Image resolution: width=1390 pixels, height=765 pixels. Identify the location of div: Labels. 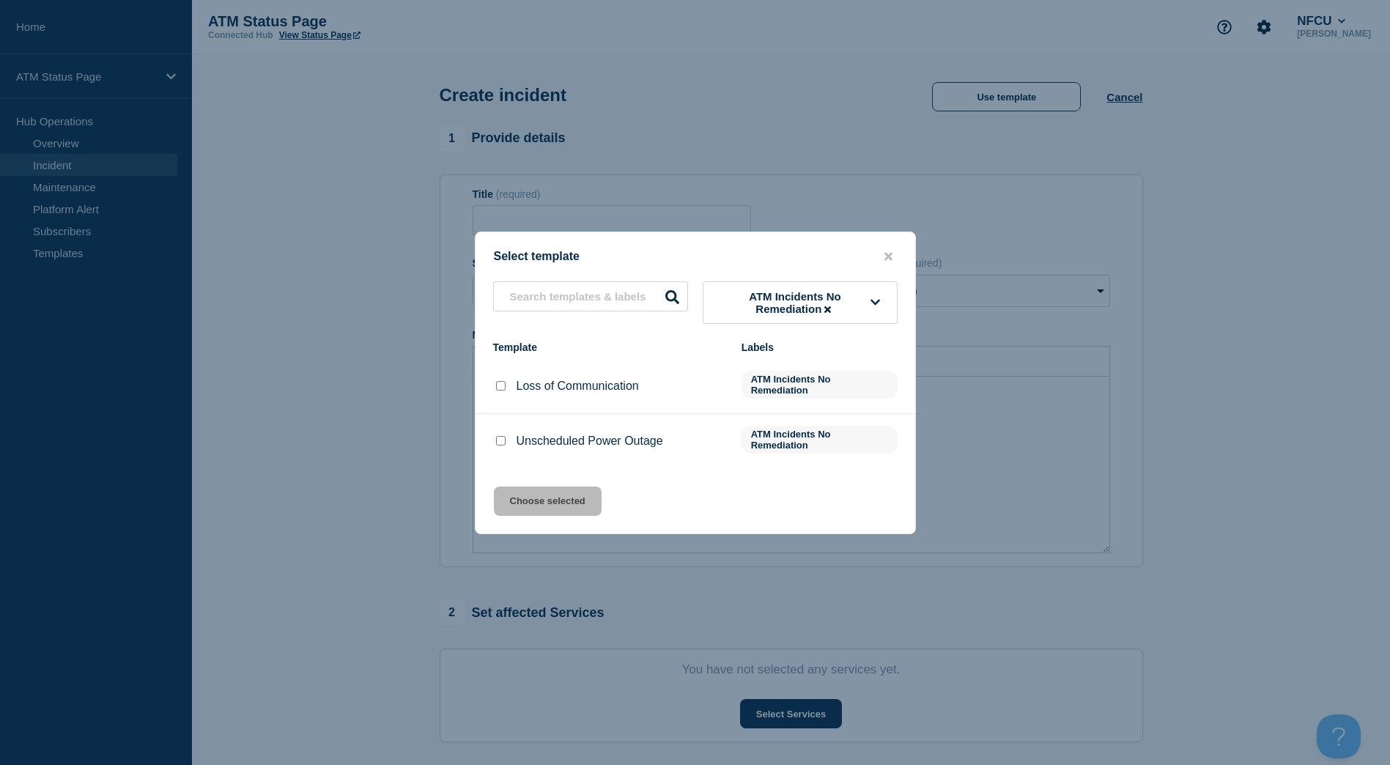
(819, 347).